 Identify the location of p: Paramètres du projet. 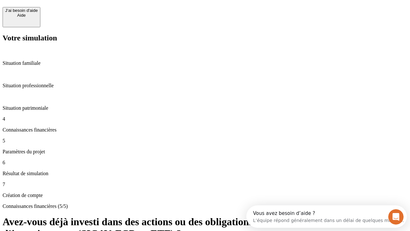
(205, 151).